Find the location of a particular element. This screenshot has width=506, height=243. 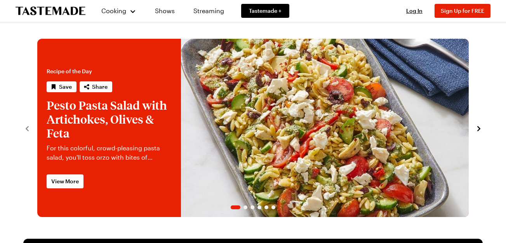

button: Cooking is located at coordinates (118, 11).